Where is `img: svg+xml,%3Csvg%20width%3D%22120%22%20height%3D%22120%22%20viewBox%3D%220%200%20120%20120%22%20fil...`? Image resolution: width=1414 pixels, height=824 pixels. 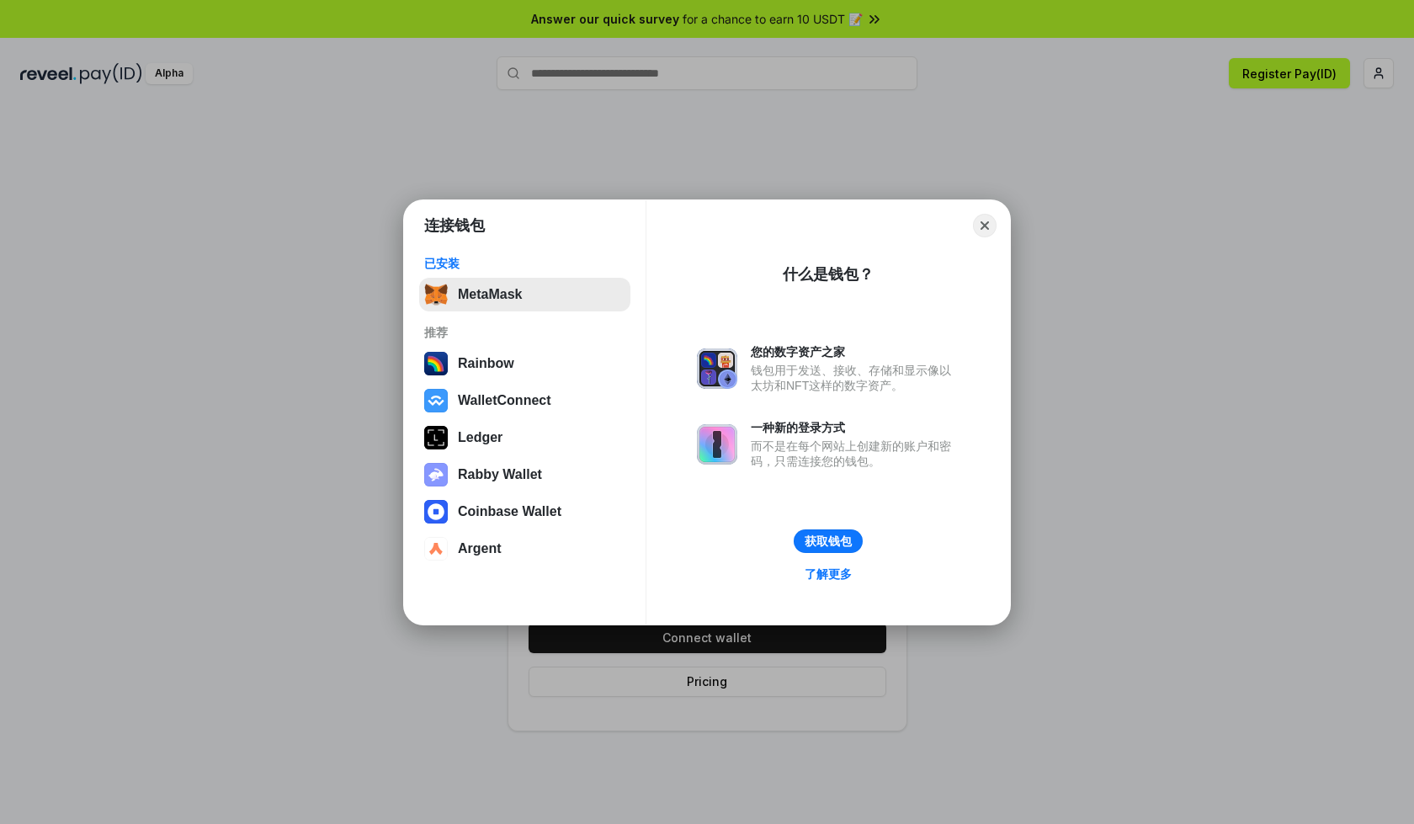
img: svg+xml,%3Csvg%20width%3D%22120%22%20height%3D%22120%22%20viewBox%3D%220%200%20120%20120%22%20fil... is located at coordinates (436, 364).